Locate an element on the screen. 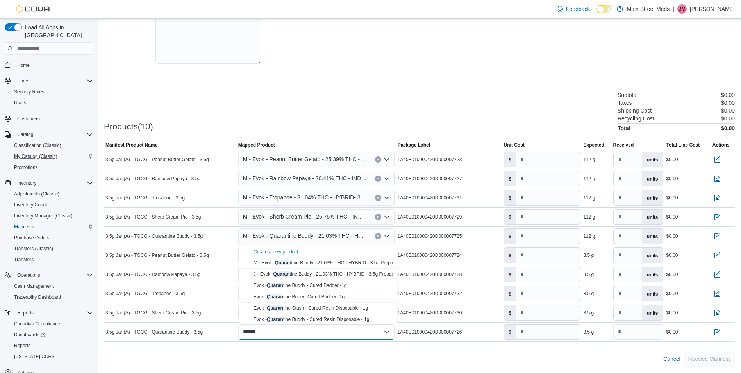 This screenshot has height=373, width=741. span: 1A40E010000420D000007726 is located at coordinates (430, 332).